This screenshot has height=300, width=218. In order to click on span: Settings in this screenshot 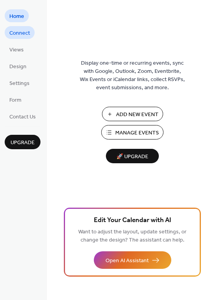, I will do `click(19, 83)`.